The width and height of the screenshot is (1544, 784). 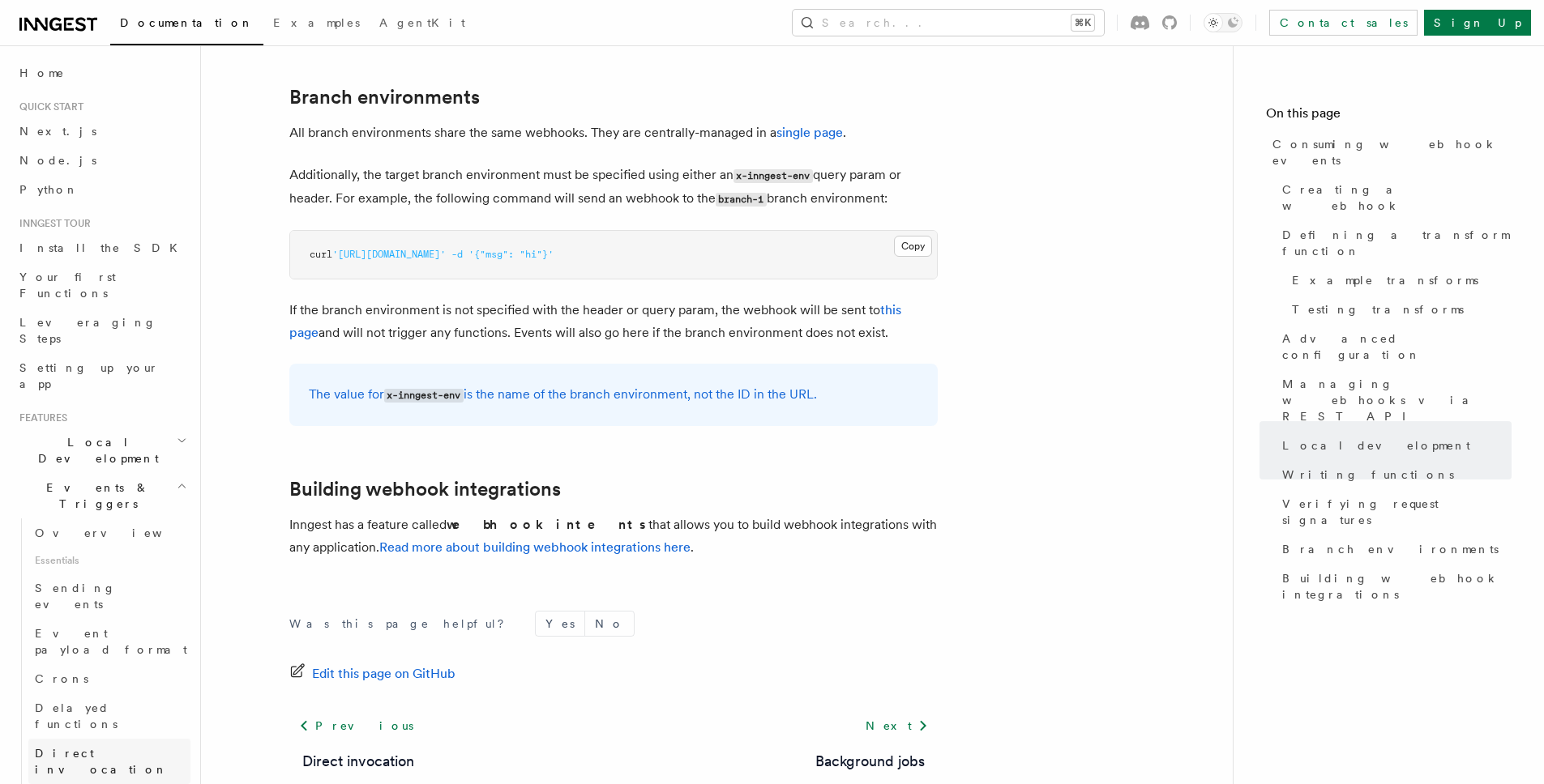 I want to click on span: Overview, so click(x=119, y=533).